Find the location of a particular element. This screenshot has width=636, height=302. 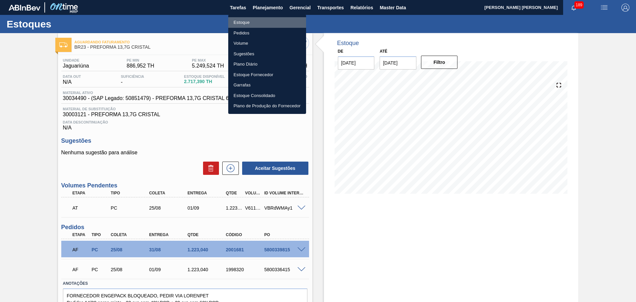

li: Estoque Fornecedor is located at coordinates (267, 75).